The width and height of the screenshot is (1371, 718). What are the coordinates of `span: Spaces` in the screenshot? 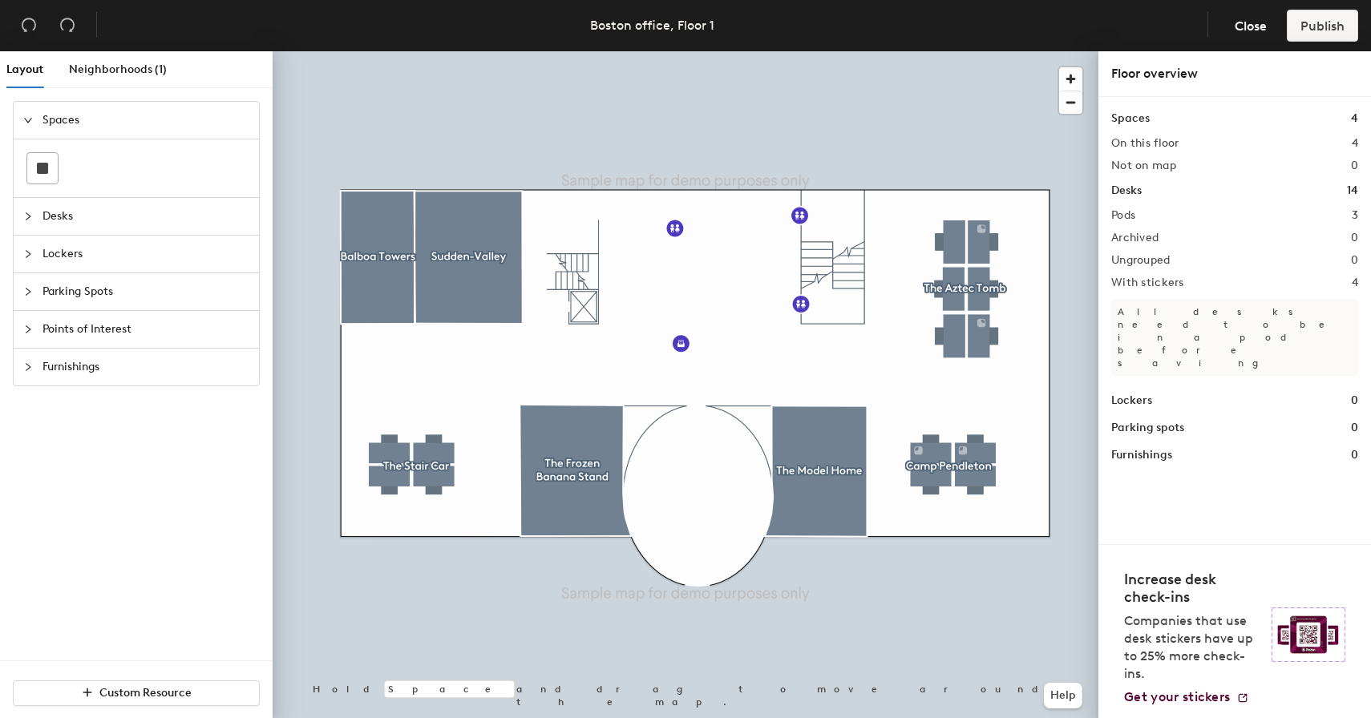 It's located at (146, 120).